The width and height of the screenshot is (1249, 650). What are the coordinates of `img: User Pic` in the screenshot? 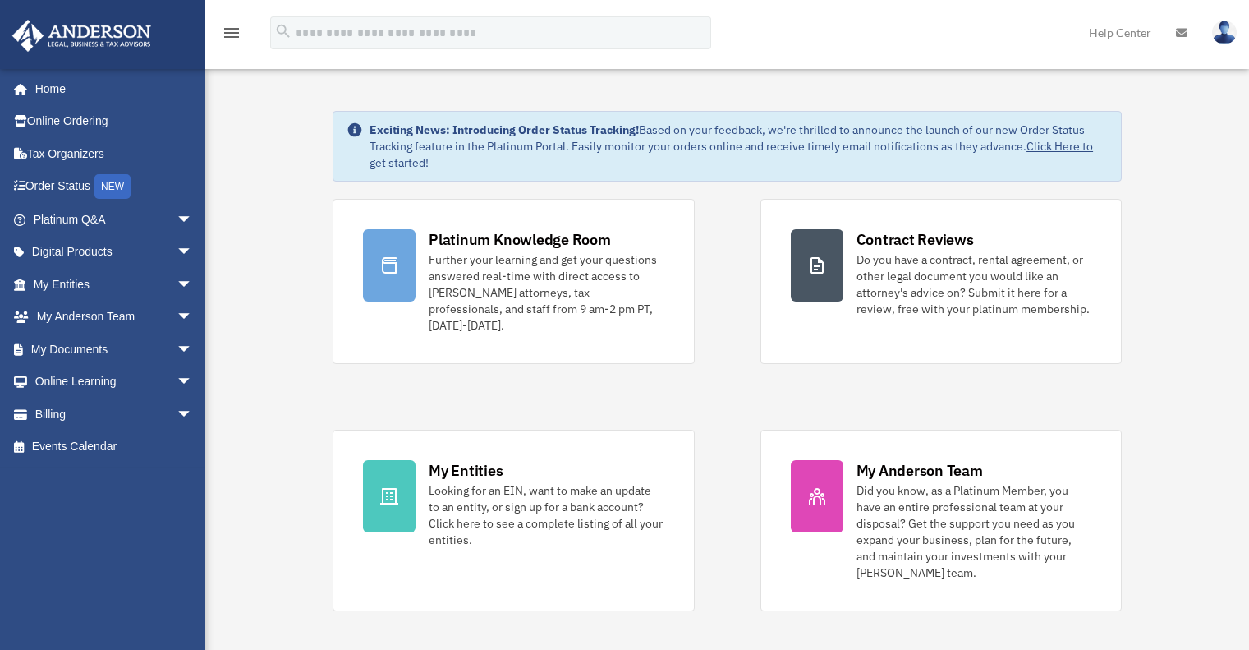 It's located at (1225, 32).